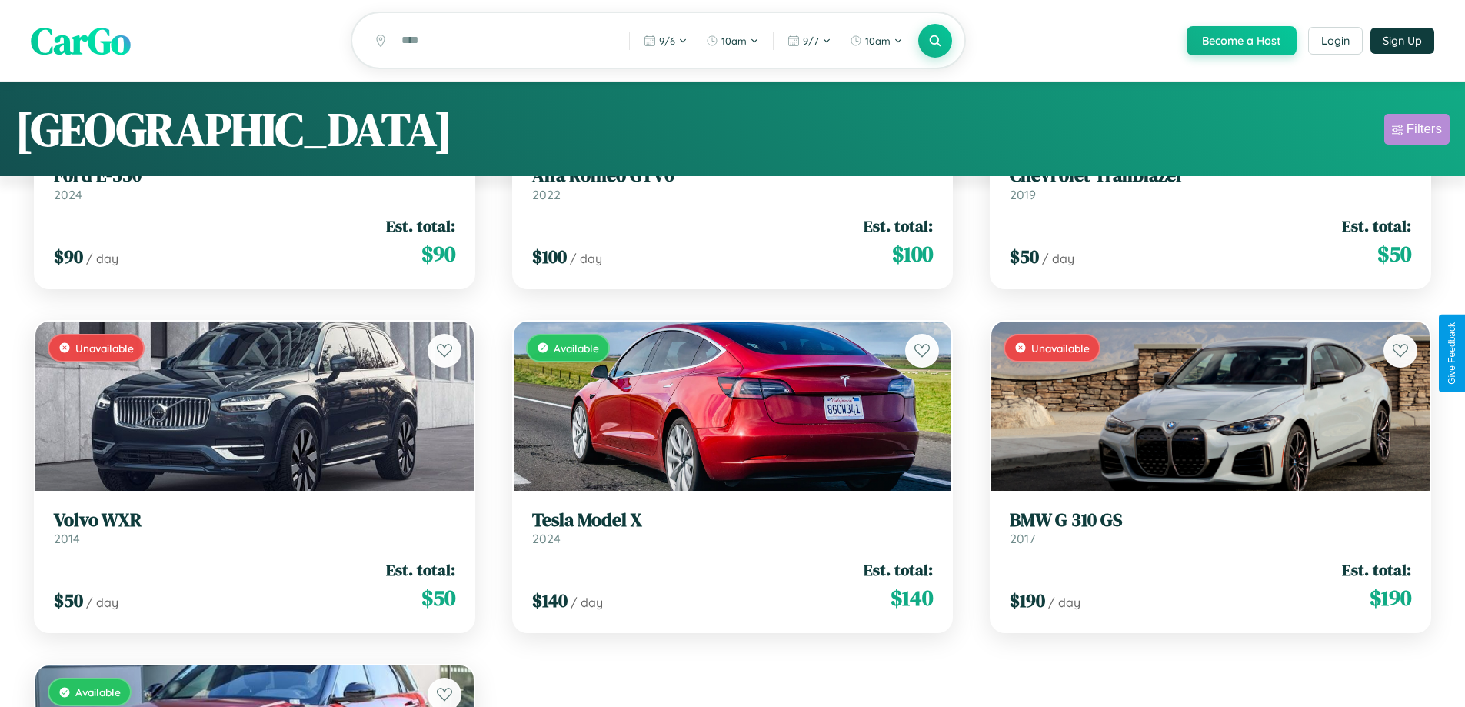  I want to click on span: CarGo, so click(81, 41).